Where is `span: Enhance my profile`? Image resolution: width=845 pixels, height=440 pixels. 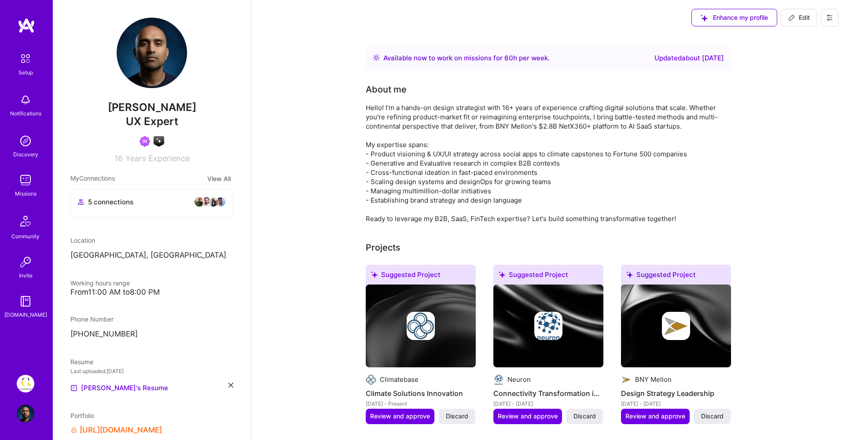
span: Enhance my profile is located at coordinates (734, 18).